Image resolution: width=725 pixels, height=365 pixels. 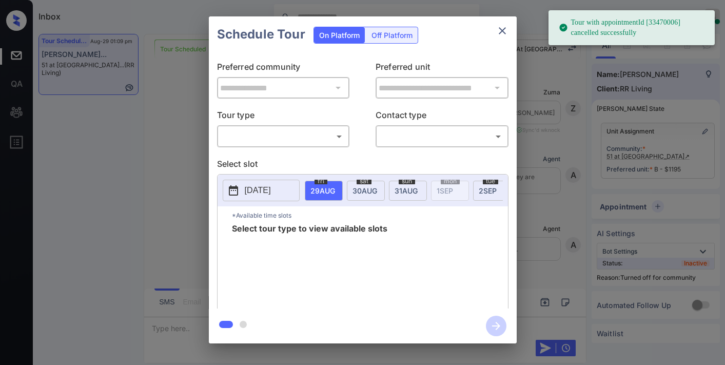 I want to click on p: Preferred unit, so click(x=442, y=69).